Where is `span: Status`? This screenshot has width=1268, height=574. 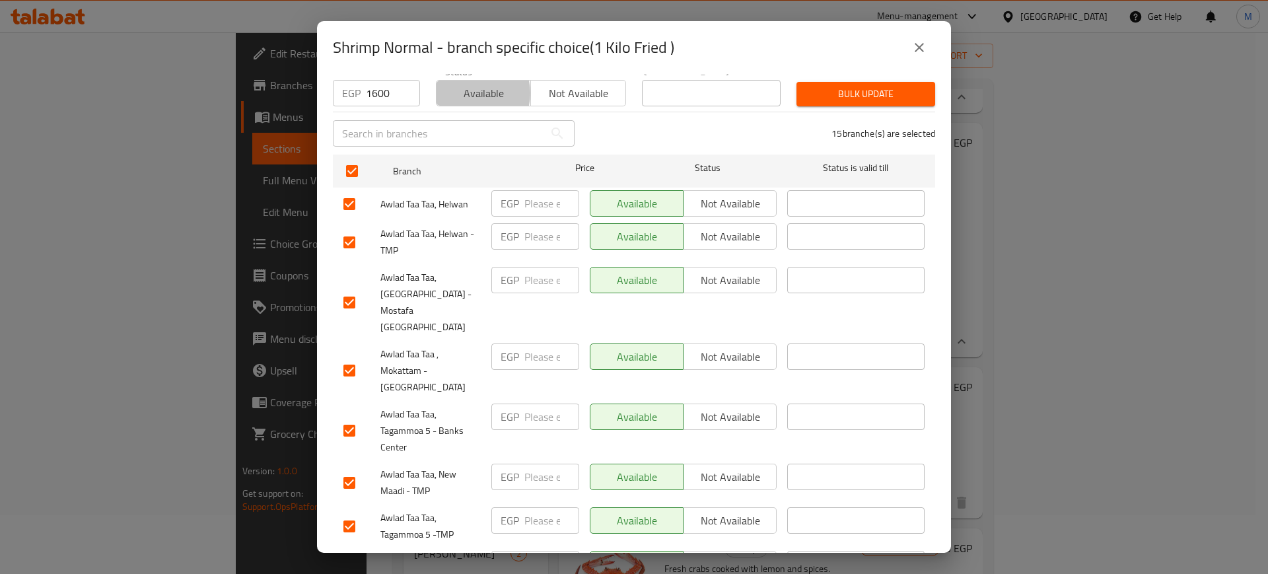
span: Status is located at coordinates (708, 168).